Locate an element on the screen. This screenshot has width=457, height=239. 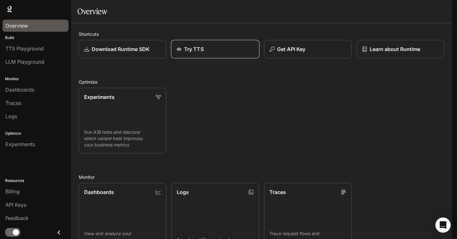
p: Run A/B tests and discover which variant best improves your business metrics is located at coordinates (122, 139).